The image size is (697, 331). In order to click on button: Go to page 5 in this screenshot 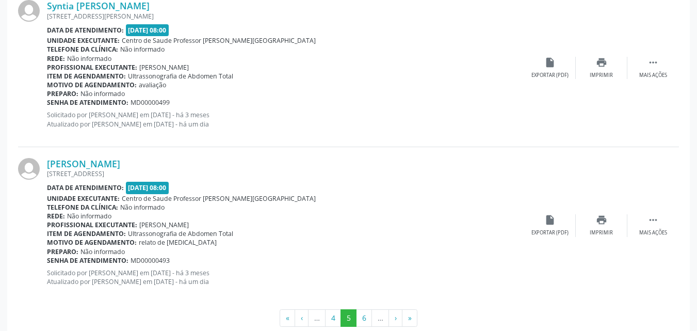, I will do `click(348, 318)`.